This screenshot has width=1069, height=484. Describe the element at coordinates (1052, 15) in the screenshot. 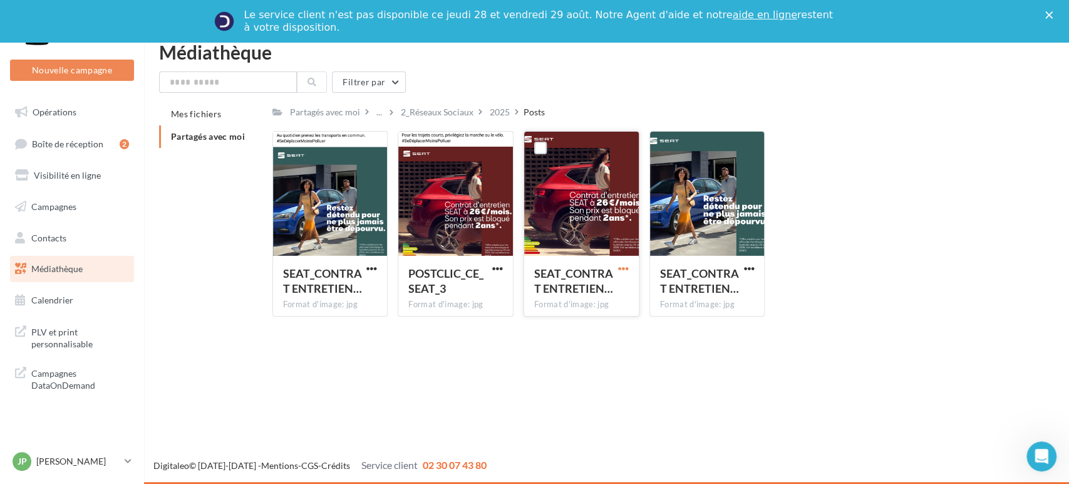

I see `div: Fermer` at that location.